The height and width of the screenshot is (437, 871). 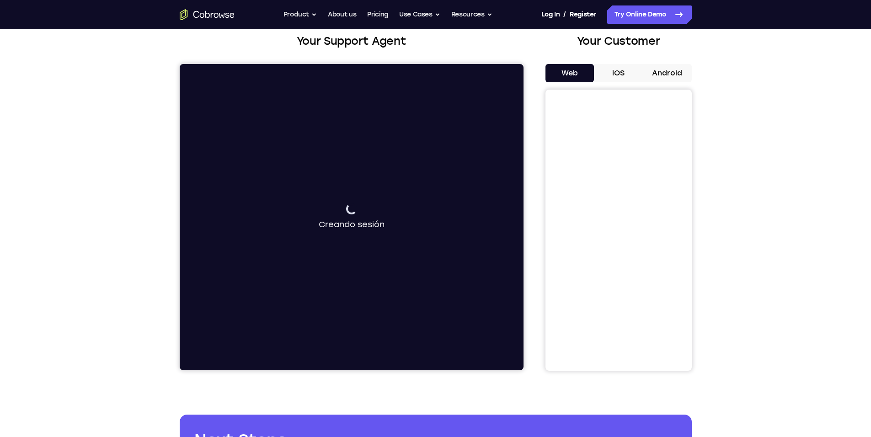 What do you see at coordinates (172, 153) in the screenshot?
I see `div: Creando sesión` at bounding box center [172, 153].